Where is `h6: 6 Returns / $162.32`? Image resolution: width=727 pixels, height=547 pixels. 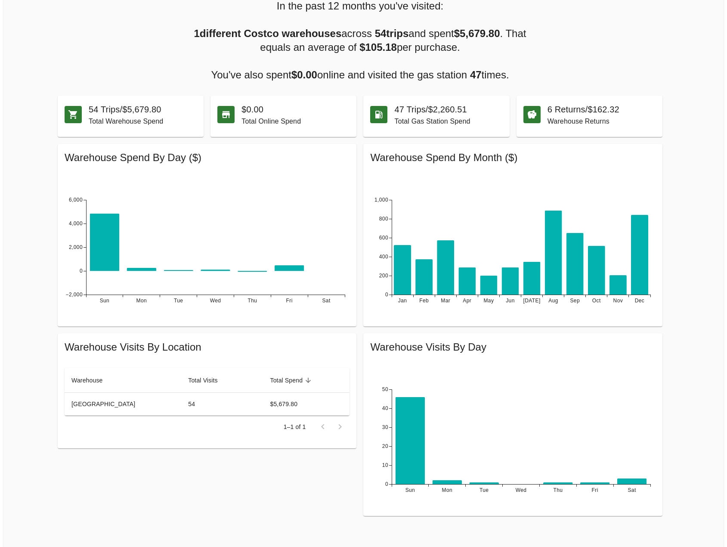 h6: 6 Returns / $162.32 is located at coordinates (602, 109).